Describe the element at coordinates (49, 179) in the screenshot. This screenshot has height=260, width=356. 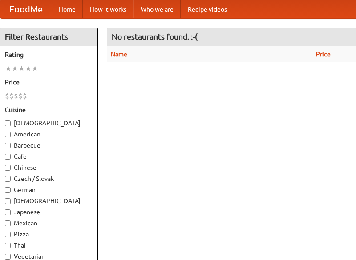
I see `label: Czech / Slovak` at that location.